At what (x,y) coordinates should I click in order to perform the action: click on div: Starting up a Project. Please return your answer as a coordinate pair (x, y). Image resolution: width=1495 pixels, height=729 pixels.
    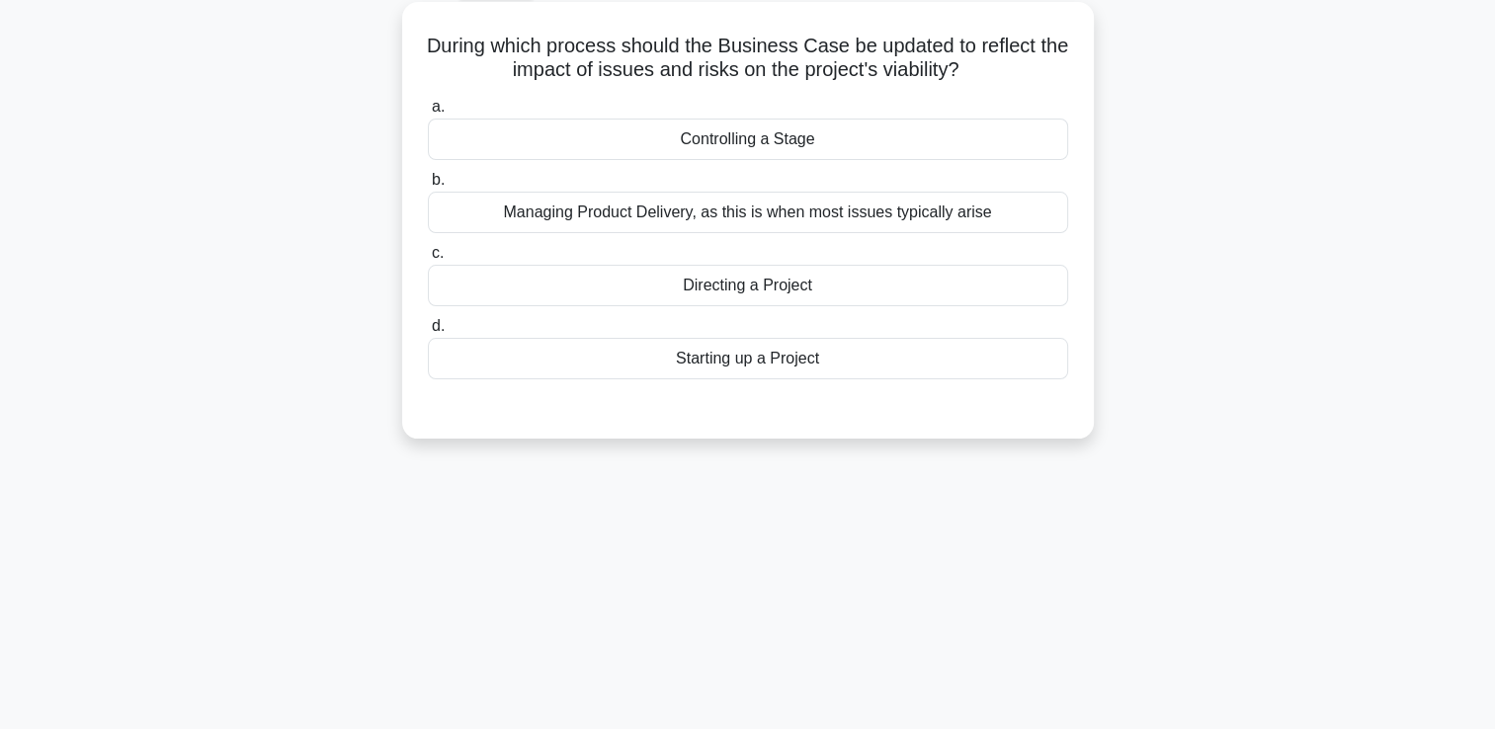
    Looking at the image, I should click on (748, 359).